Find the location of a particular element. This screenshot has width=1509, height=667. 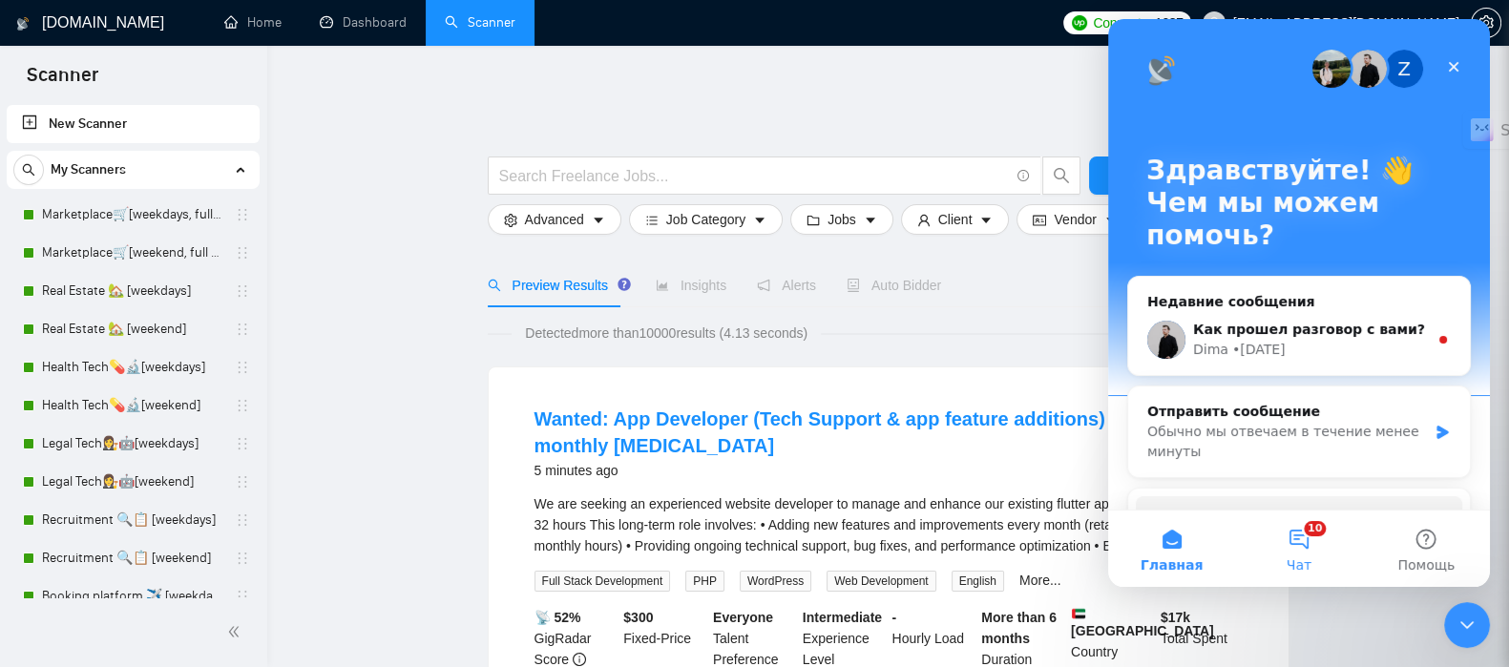

span: user is located at coordinates (1214, 23).